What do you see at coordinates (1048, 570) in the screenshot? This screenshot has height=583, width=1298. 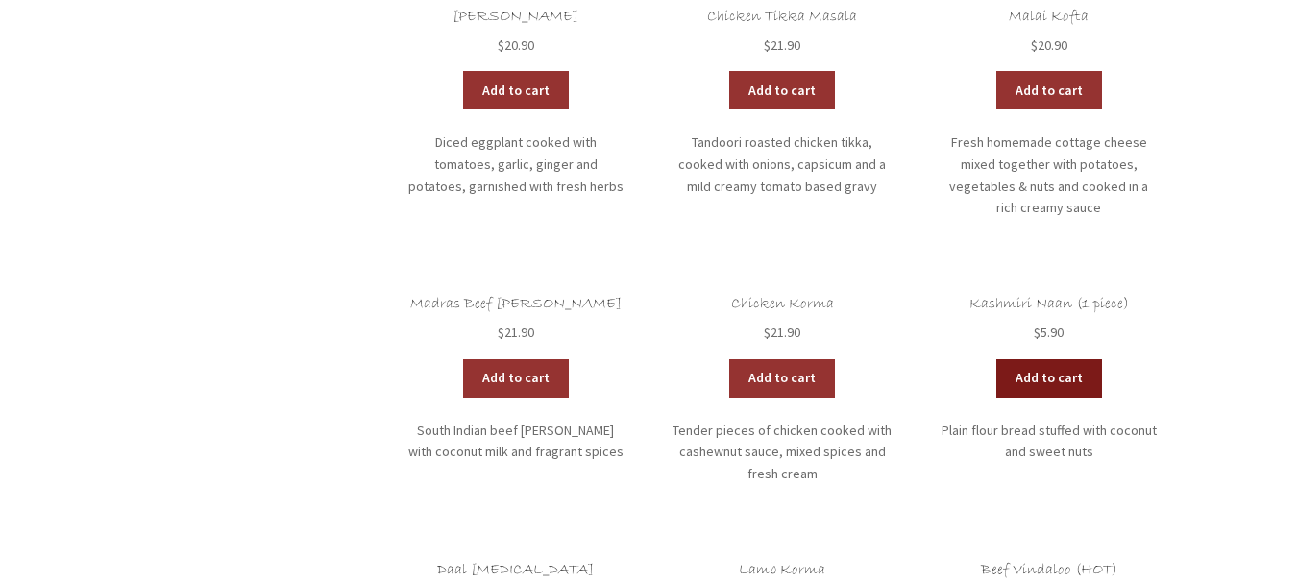 I see `h2: Beef Vindaloo (HOT)` at bounding box center [1048, 570].